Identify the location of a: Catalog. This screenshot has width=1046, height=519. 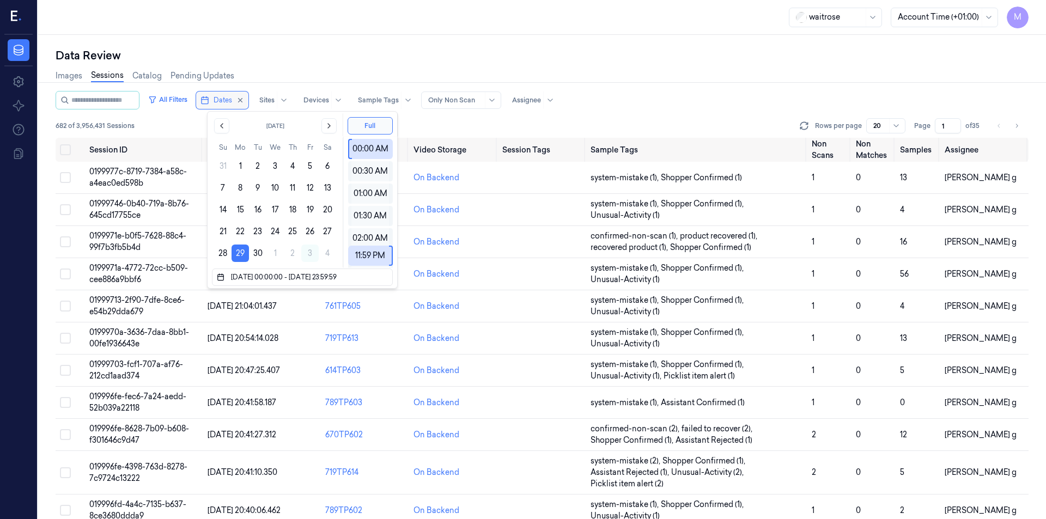
(147, 76).